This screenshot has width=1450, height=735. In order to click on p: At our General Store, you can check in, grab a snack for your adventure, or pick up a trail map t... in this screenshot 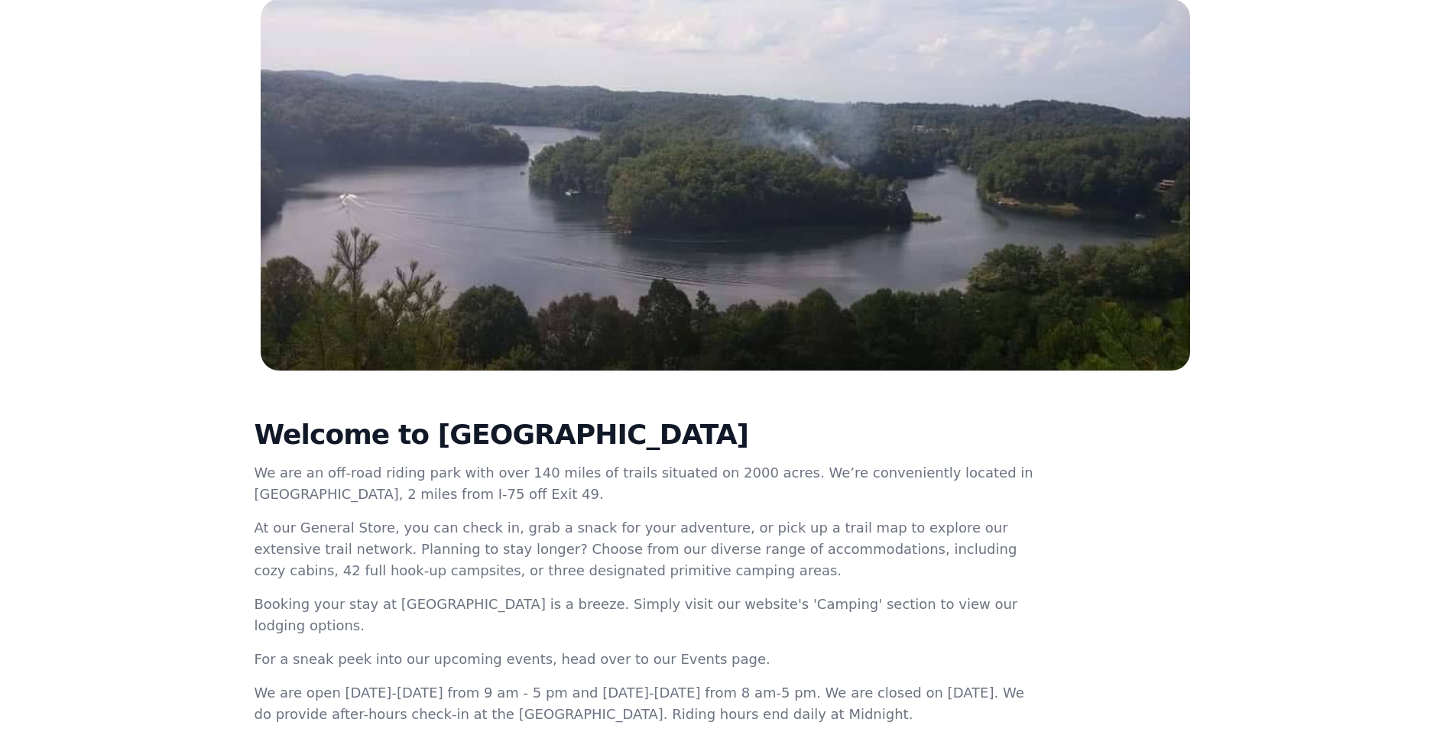, I will do `click(646, 550)`.